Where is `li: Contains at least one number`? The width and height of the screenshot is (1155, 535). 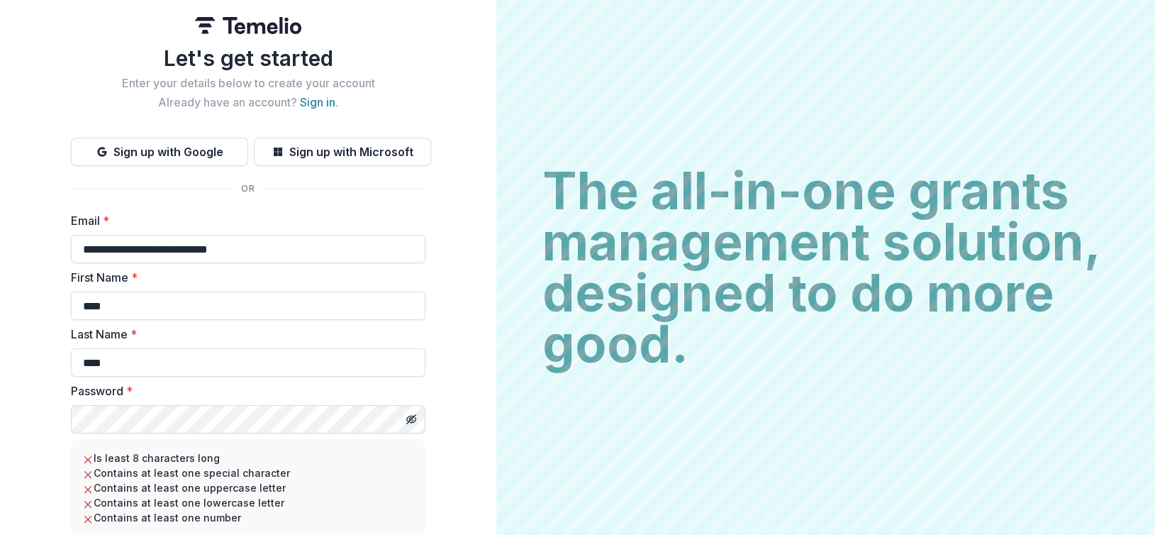
li: Contains at least one number is located at coordinates (248, 517).